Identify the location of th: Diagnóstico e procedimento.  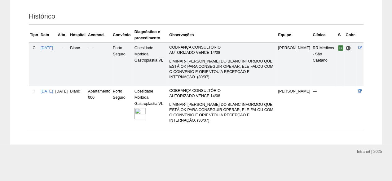
(150, 35).